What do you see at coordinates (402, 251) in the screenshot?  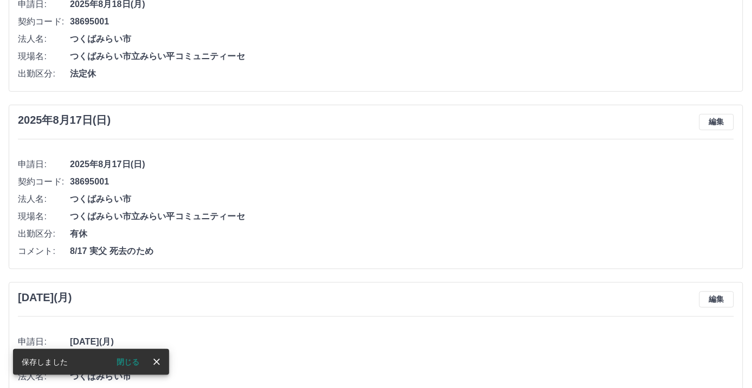 I see `span: 8/17 実父 死去のため` at bounding box center [402, 251].